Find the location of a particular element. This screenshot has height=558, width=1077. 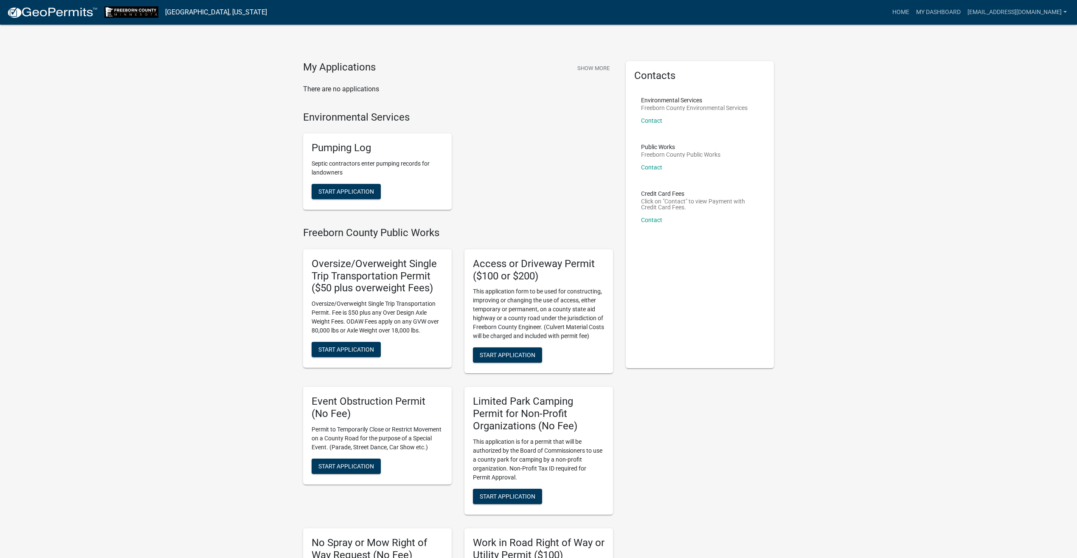

p: There are no applications is located at coordinates (458, 89).